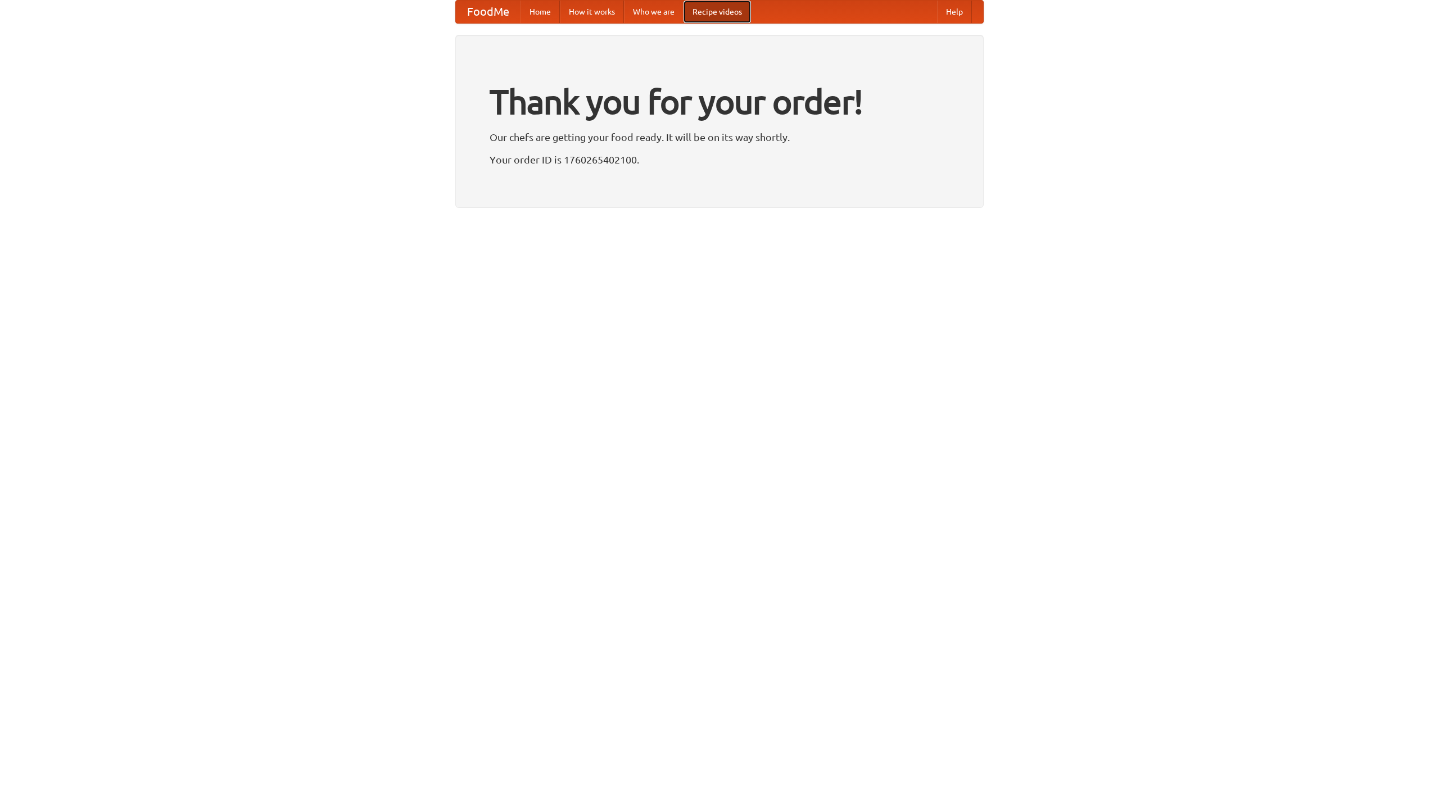  What do you see at coordinates (954, 12) in the screenshot?
I see `a: Help` at bounding box center [954, 12].